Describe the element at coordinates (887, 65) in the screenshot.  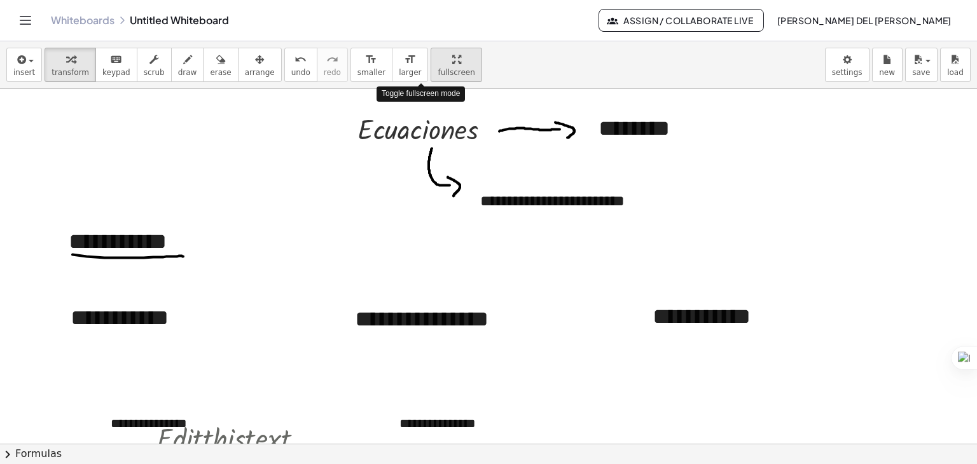
I see `button: new` at that location.